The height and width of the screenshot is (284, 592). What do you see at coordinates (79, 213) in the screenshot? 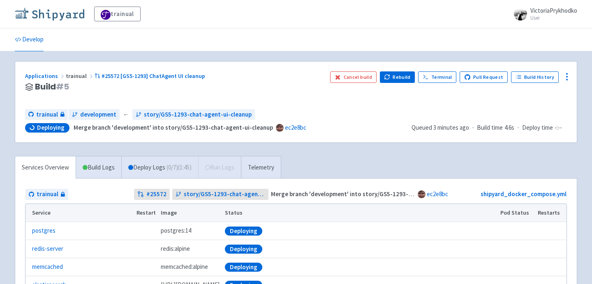
I see `th: Service` at bounding box center [79, 213].